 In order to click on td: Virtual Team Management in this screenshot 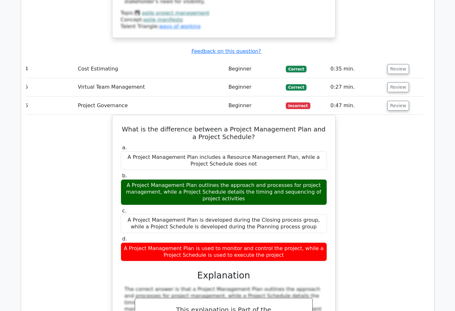, I will do `click(151, 87)`.